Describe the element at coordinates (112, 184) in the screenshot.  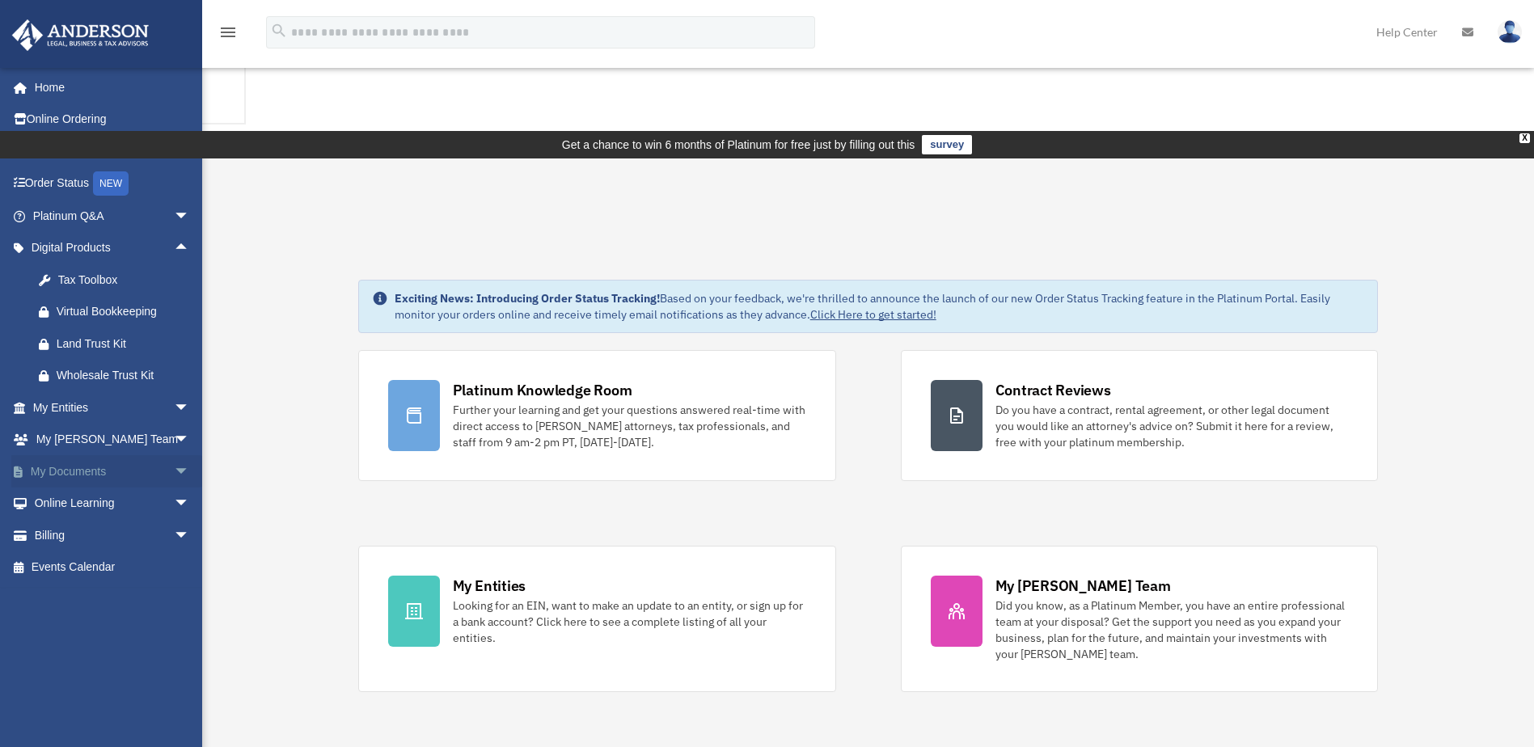
I see `a: Order StatusNEW` at that location.